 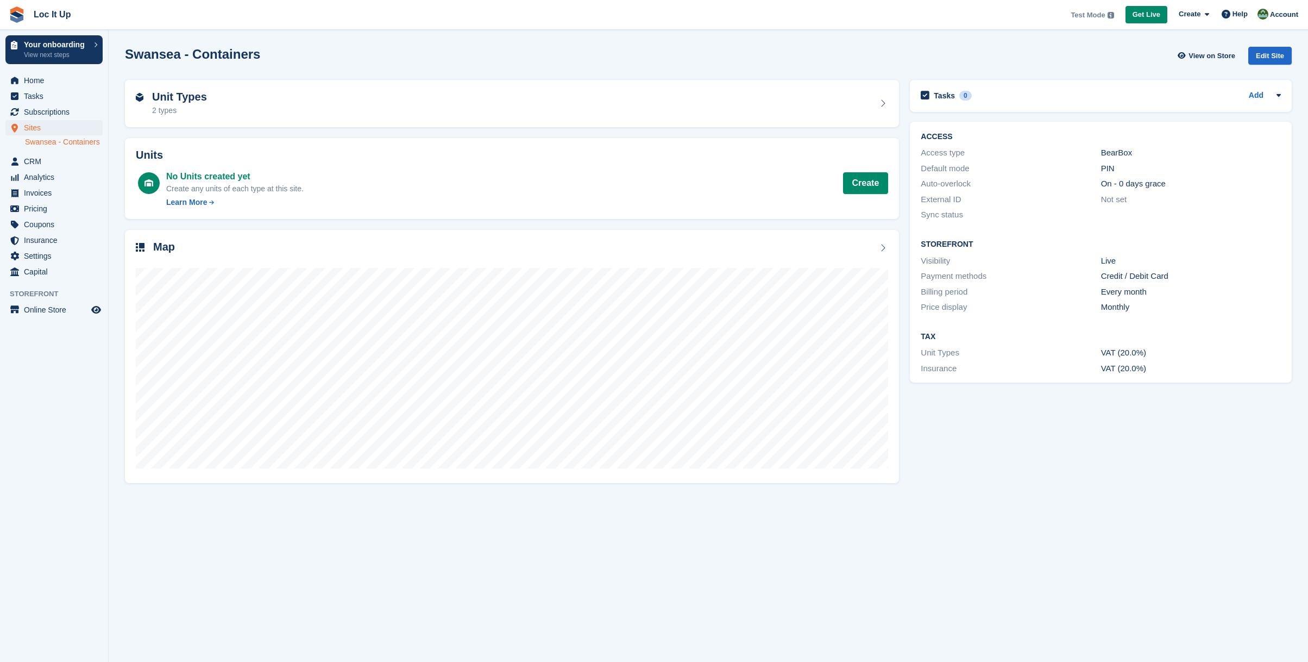 I want to click on a: Preview store, so click(x=96, y=310).